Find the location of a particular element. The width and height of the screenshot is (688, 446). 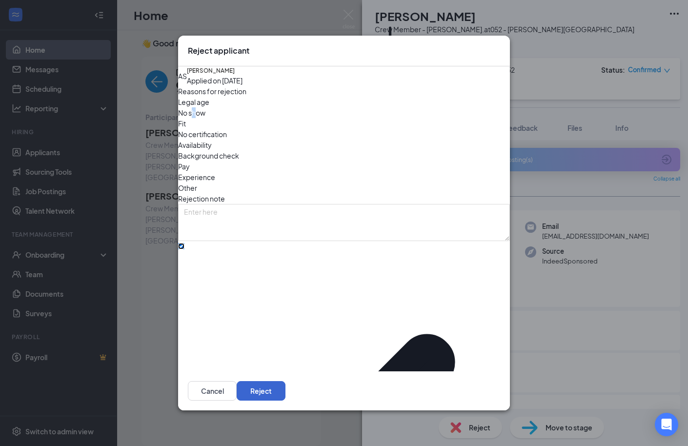

span: Background check is located at coordinates (208, 156).